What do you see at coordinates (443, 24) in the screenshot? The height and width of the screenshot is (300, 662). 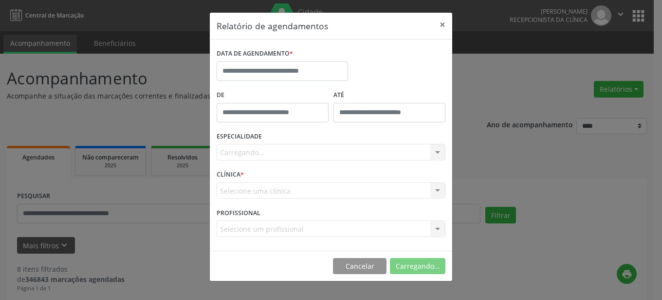 I see `button: Close` at bounding box center [443, 24].